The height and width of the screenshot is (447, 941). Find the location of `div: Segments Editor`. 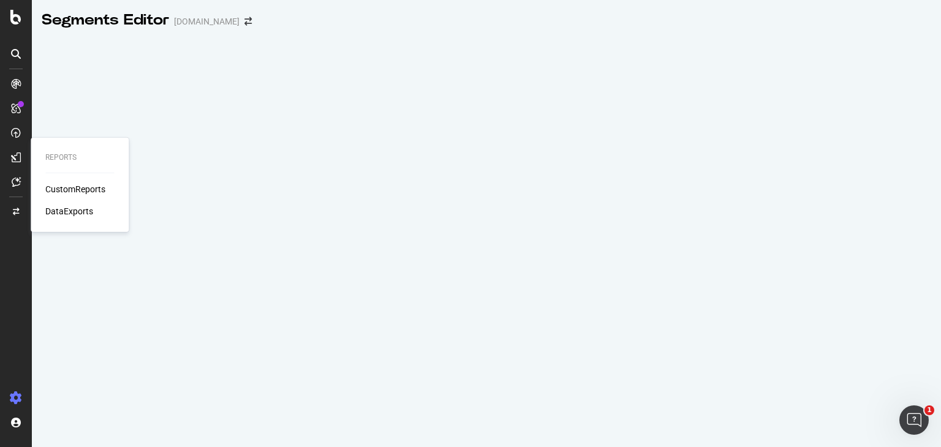

div: Segments Editor is located at coordinates (105, 20).